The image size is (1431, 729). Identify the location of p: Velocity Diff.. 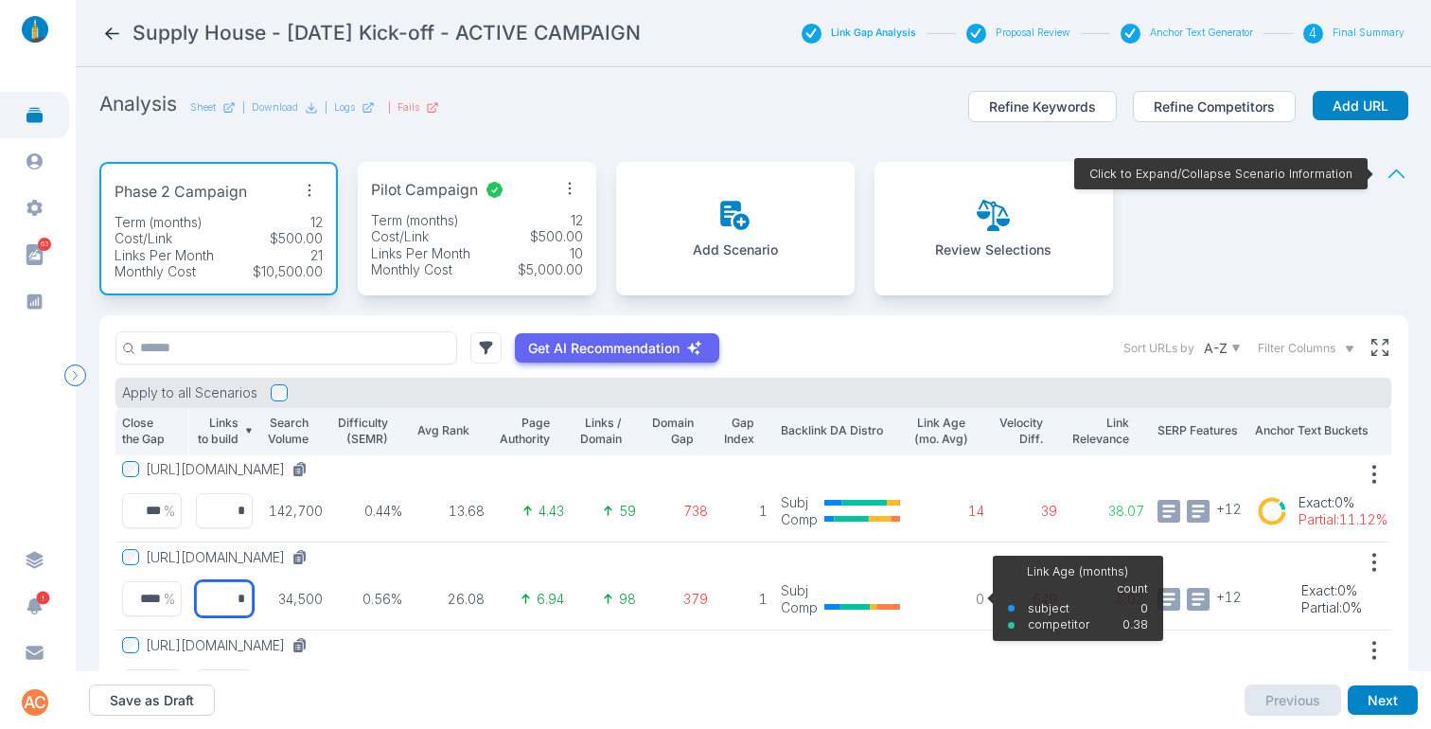
(1021, 431).